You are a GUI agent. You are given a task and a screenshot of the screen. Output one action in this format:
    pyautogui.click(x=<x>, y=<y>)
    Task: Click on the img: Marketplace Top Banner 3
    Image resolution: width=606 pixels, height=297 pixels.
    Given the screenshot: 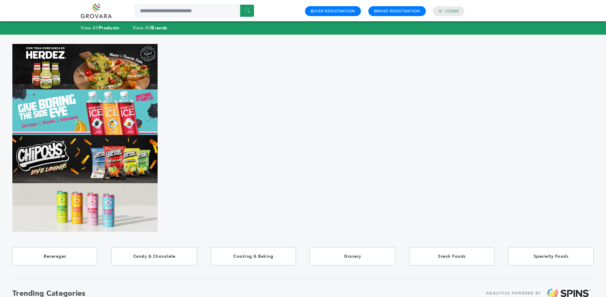 What is the action you would take?
    pyautogui.click(x=85, y=159)
    